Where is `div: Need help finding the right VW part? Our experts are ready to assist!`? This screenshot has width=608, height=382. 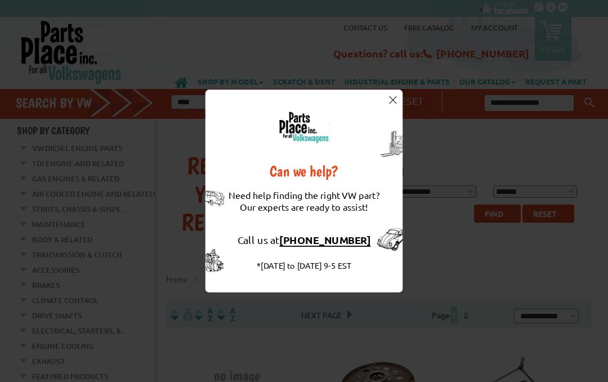
div: Need help finding the right VW part? Our experts are ready to assist! is located at coordinates (304, 200).